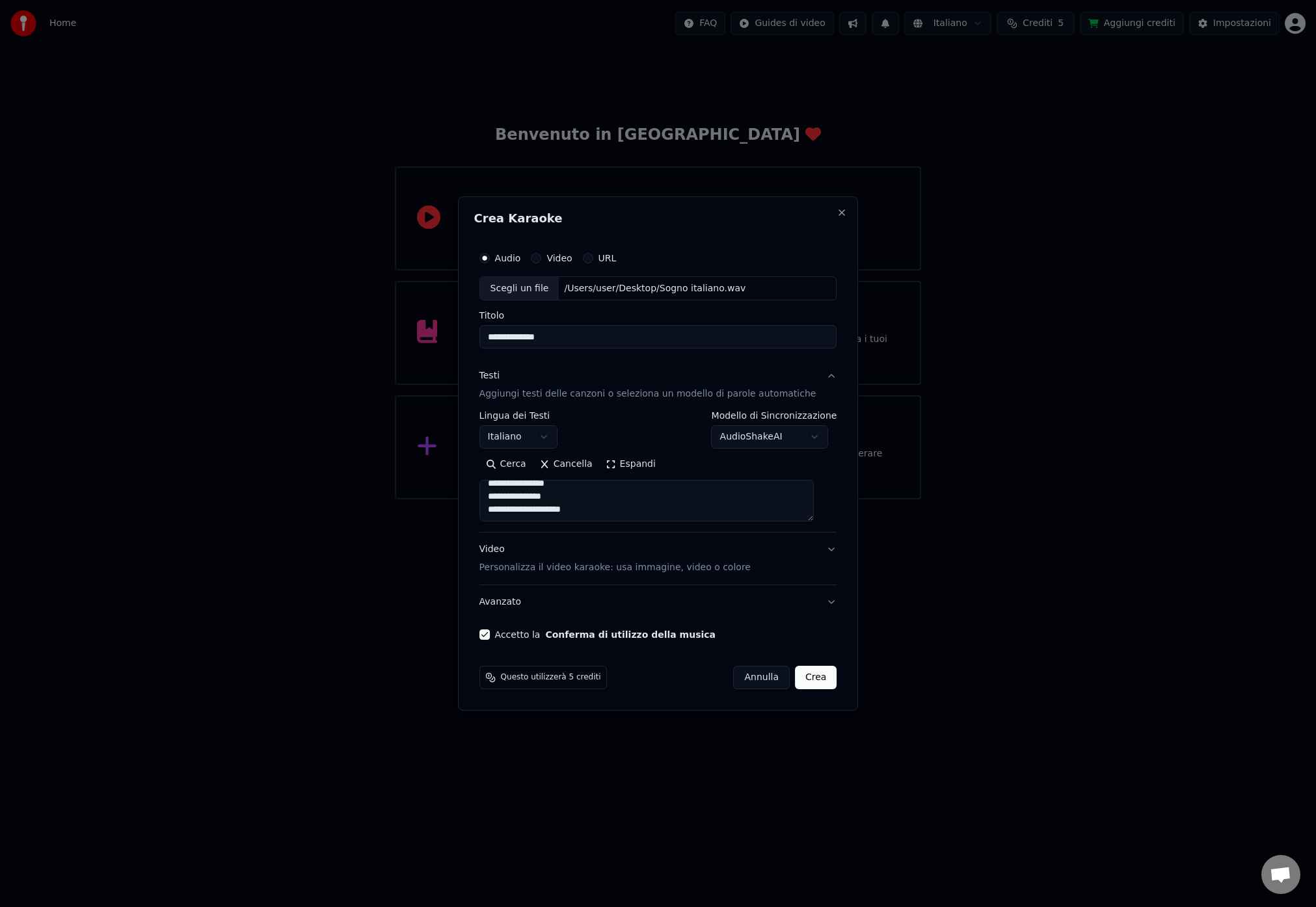  What do you see at coordinates (551, 678) in the screenshot?
I see `span: Questo utilizzerà 5 crediti` at bounding box center [551, 678].